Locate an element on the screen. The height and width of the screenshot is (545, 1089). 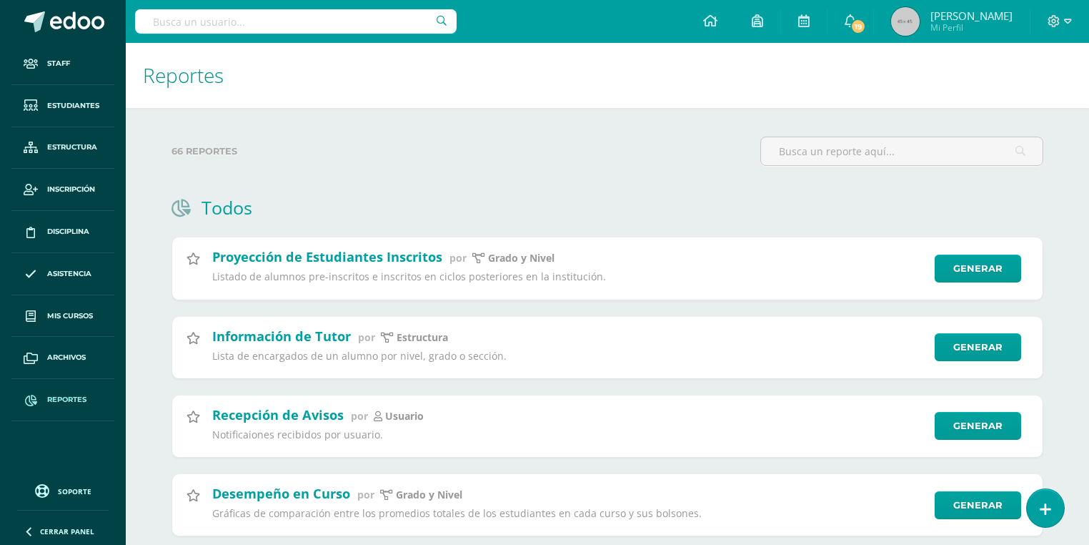
a: Disciplina is located at coordinates (63, 232).